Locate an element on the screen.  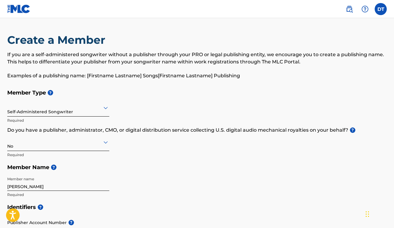
img: help is located at coordinates (365, 9).